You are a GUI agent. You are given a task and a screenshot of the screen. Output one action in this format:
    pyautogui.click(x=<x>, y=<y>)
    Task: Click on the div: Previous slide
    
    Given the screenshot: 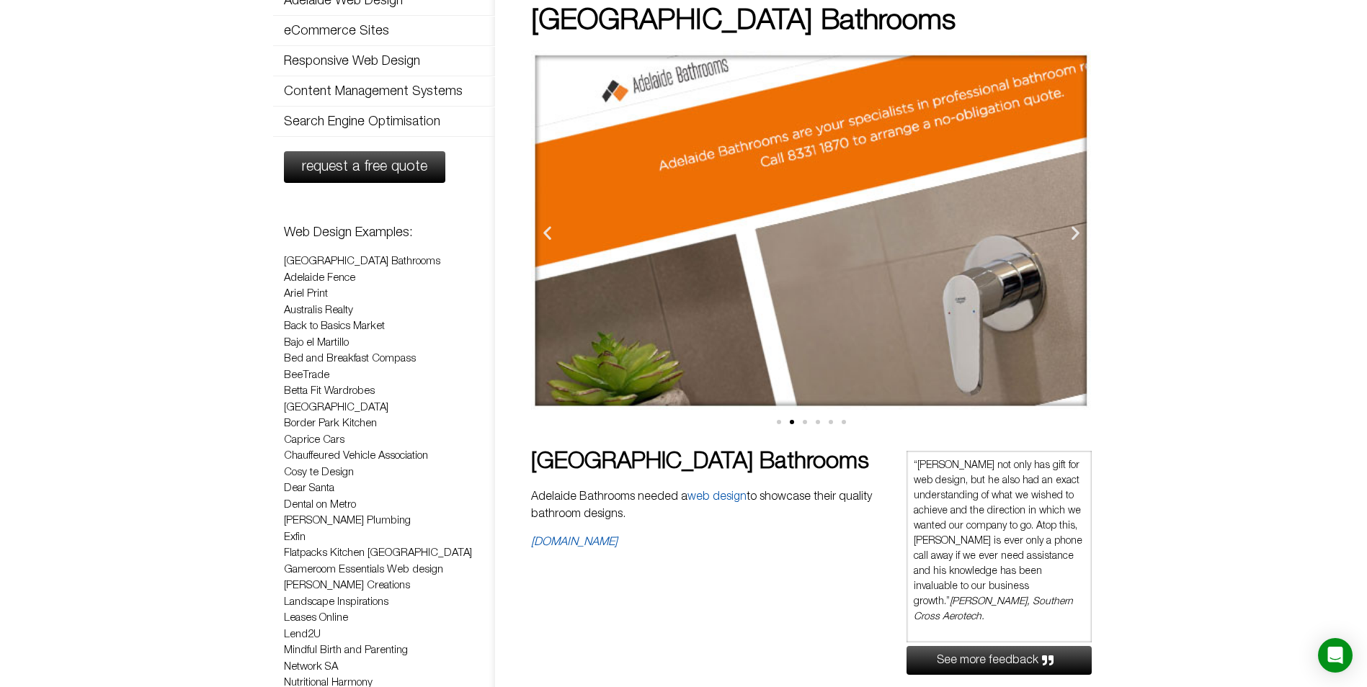 What is the action you would take?
    pyautogui.click(x=547, y=233)
    